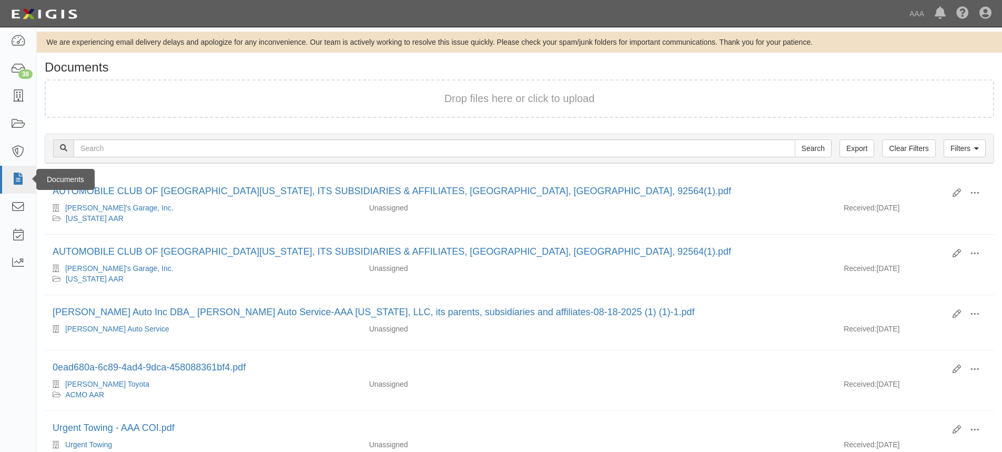 The height and width of the screenshot is (452, 1002). What do you see at coordinates (519, 67) in the screenshot?
I see `h1: Documents` at bounding box center [519, 67].